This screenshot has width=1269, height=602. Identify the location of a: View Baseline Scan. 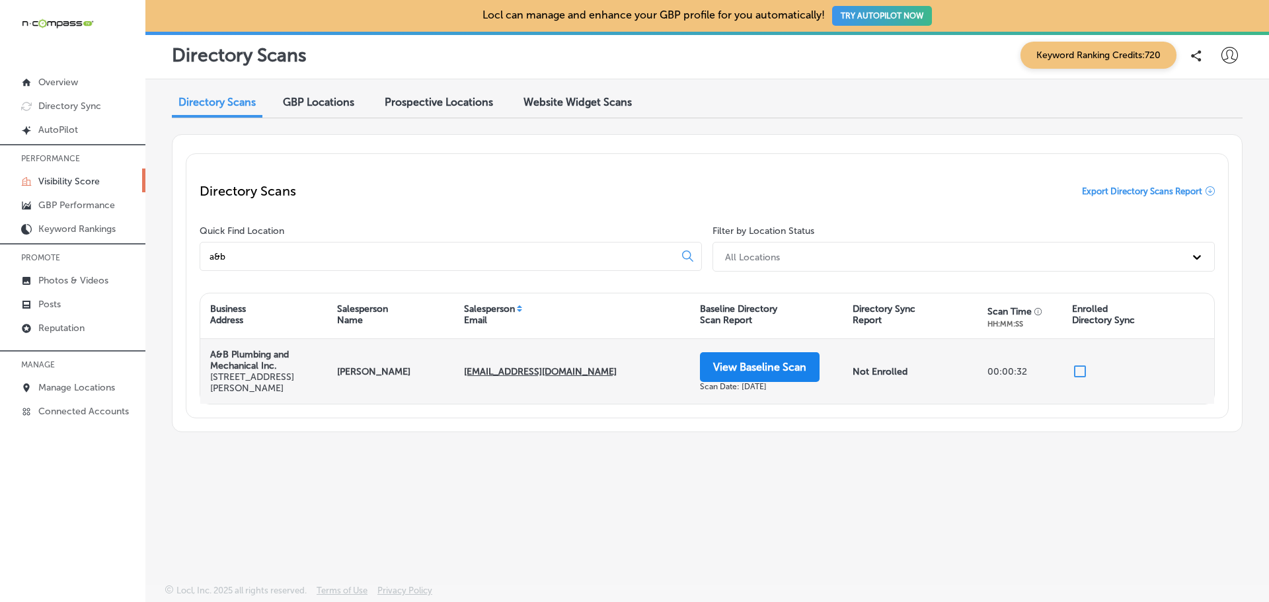
(760, 368).